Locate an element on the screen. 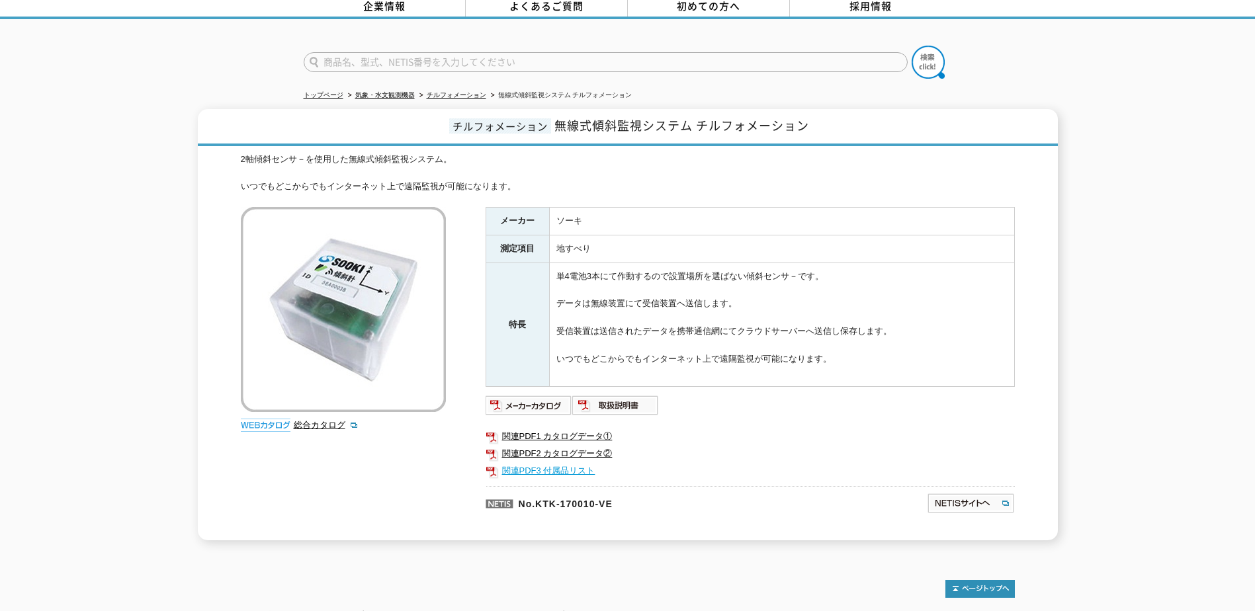  th: 特長 is located at coordinates (517, 324).